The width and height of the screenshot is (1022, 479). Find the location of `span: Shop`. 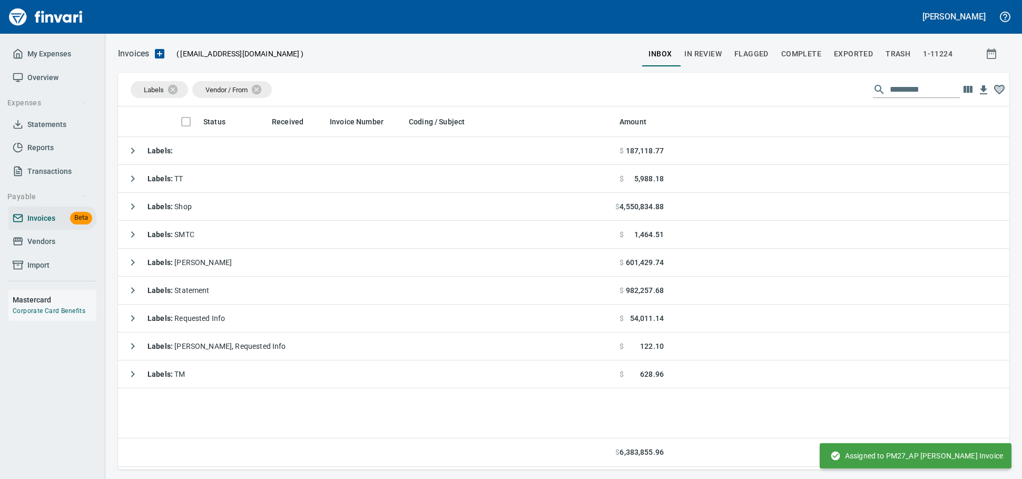

span: Shop is located at coordinates (170, 206).